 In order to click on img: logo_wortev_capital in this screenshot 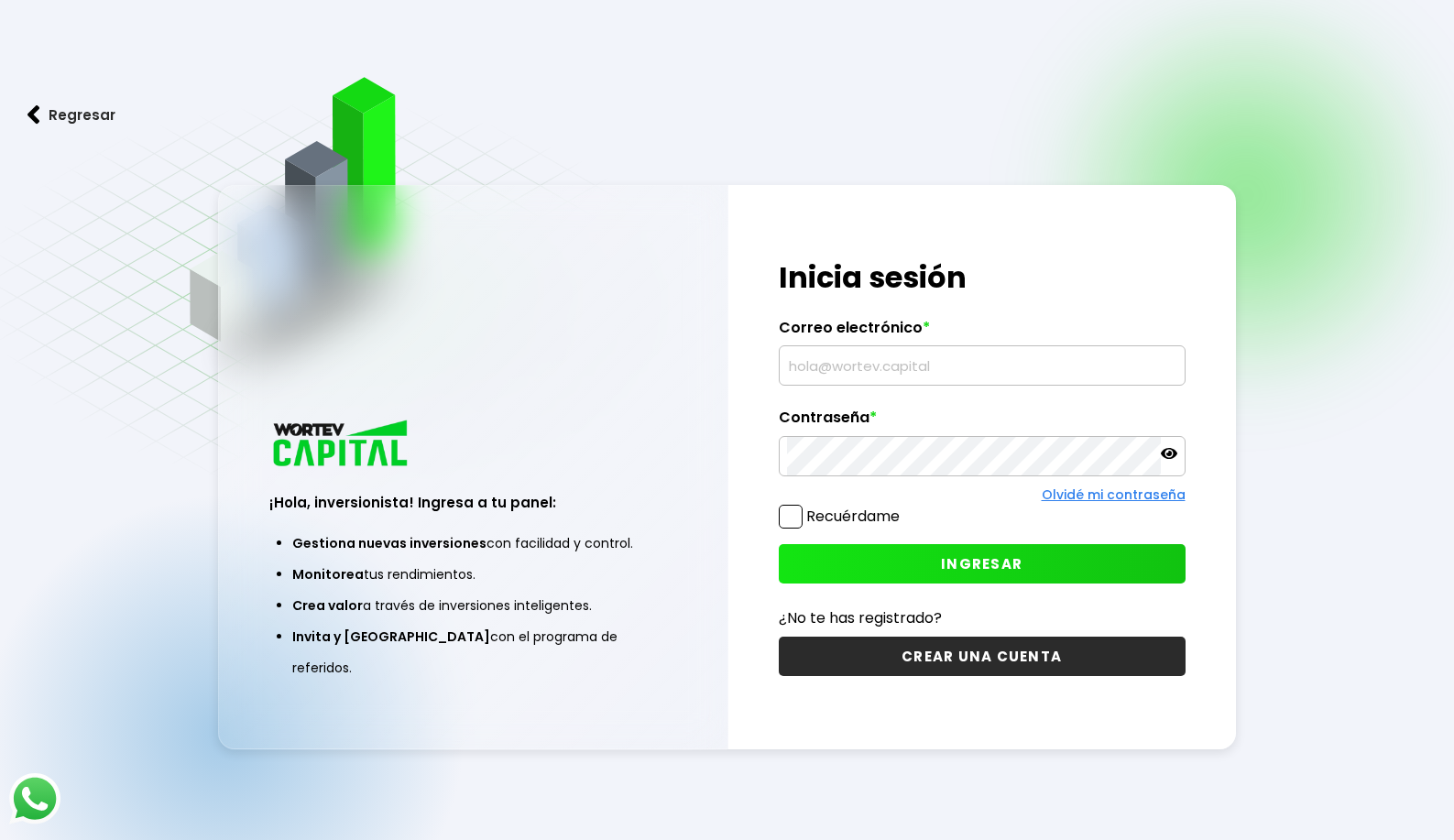, I will do `click(342, 444)`.